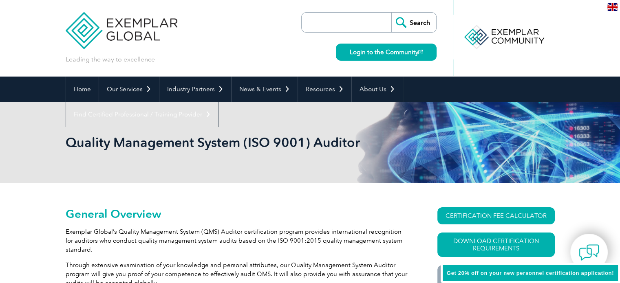 This screenshot has width=620, height=283. I want to click on a: CERTIFICATION FEE CALCULATOR, so click(496, 216).